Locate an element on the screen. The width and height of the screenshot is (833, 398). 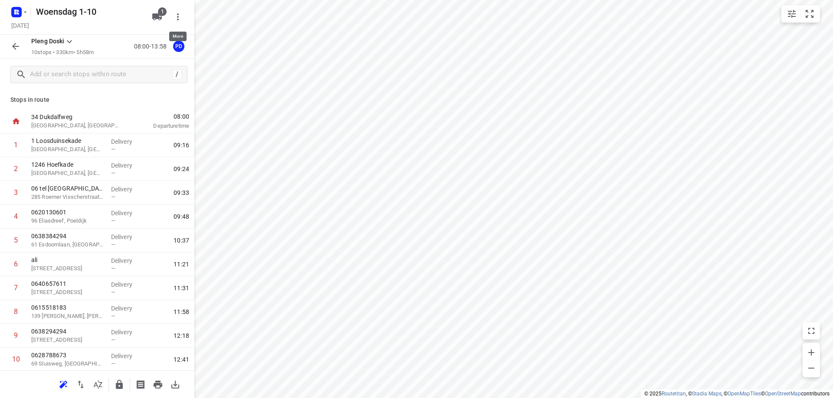
span: 11:31 is located at coordinates (181, 288).